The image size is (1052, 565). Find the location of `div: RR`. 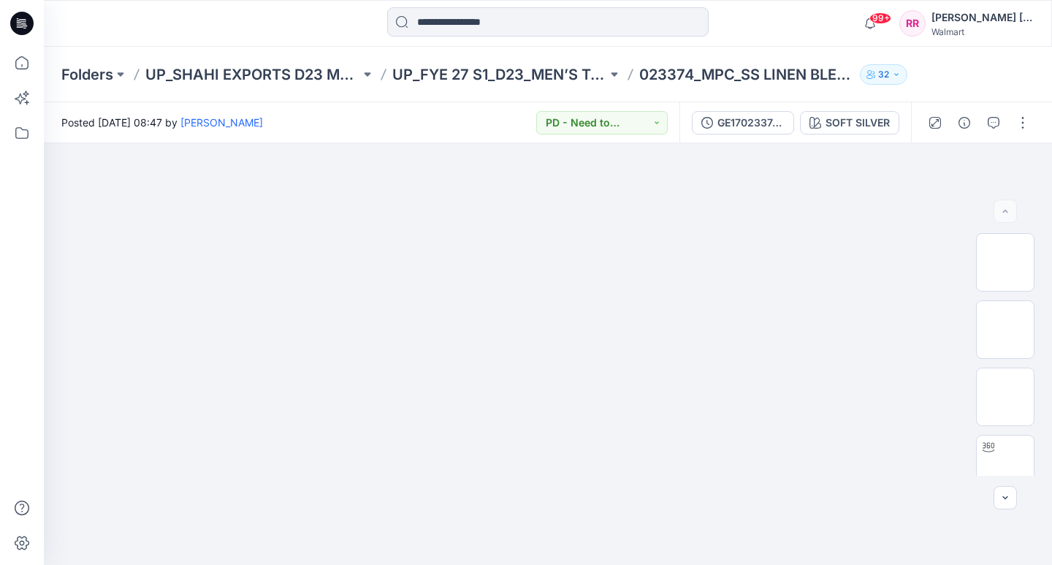

div: RR is located at coordinates (913, 23).